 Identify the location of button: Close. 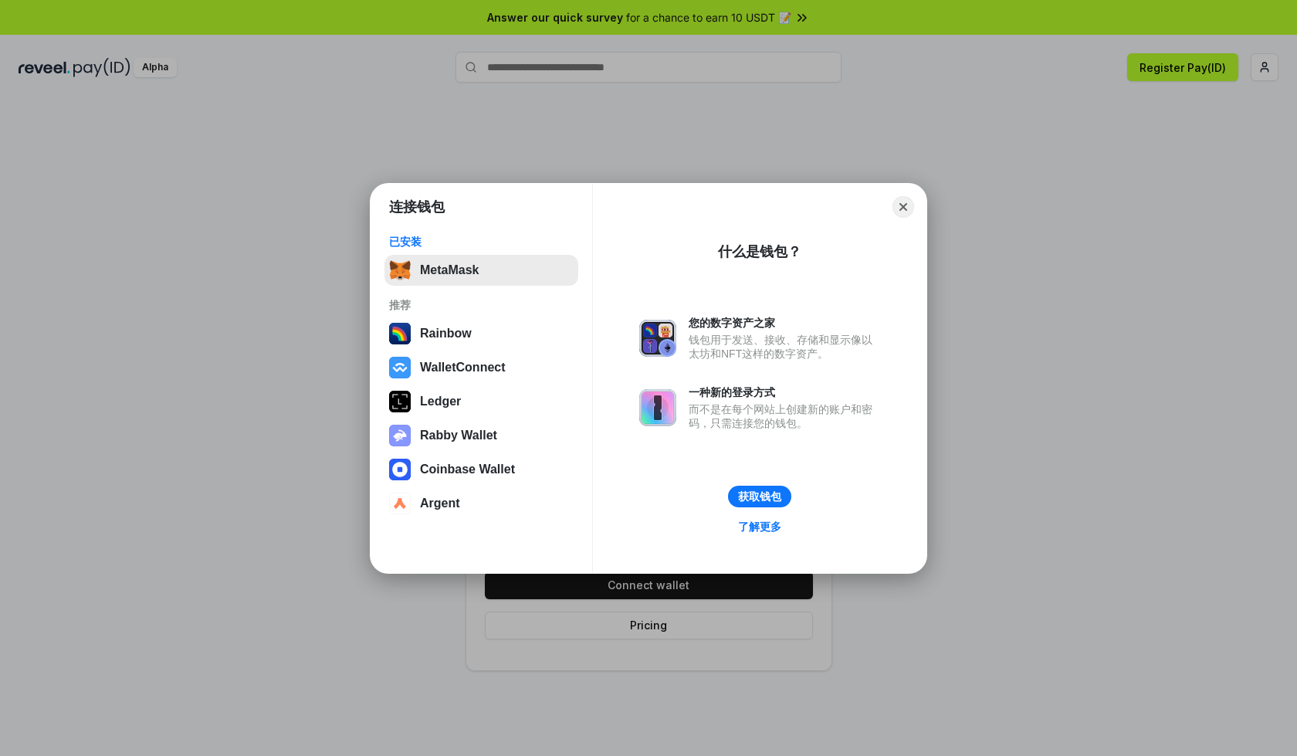
(903, 207).